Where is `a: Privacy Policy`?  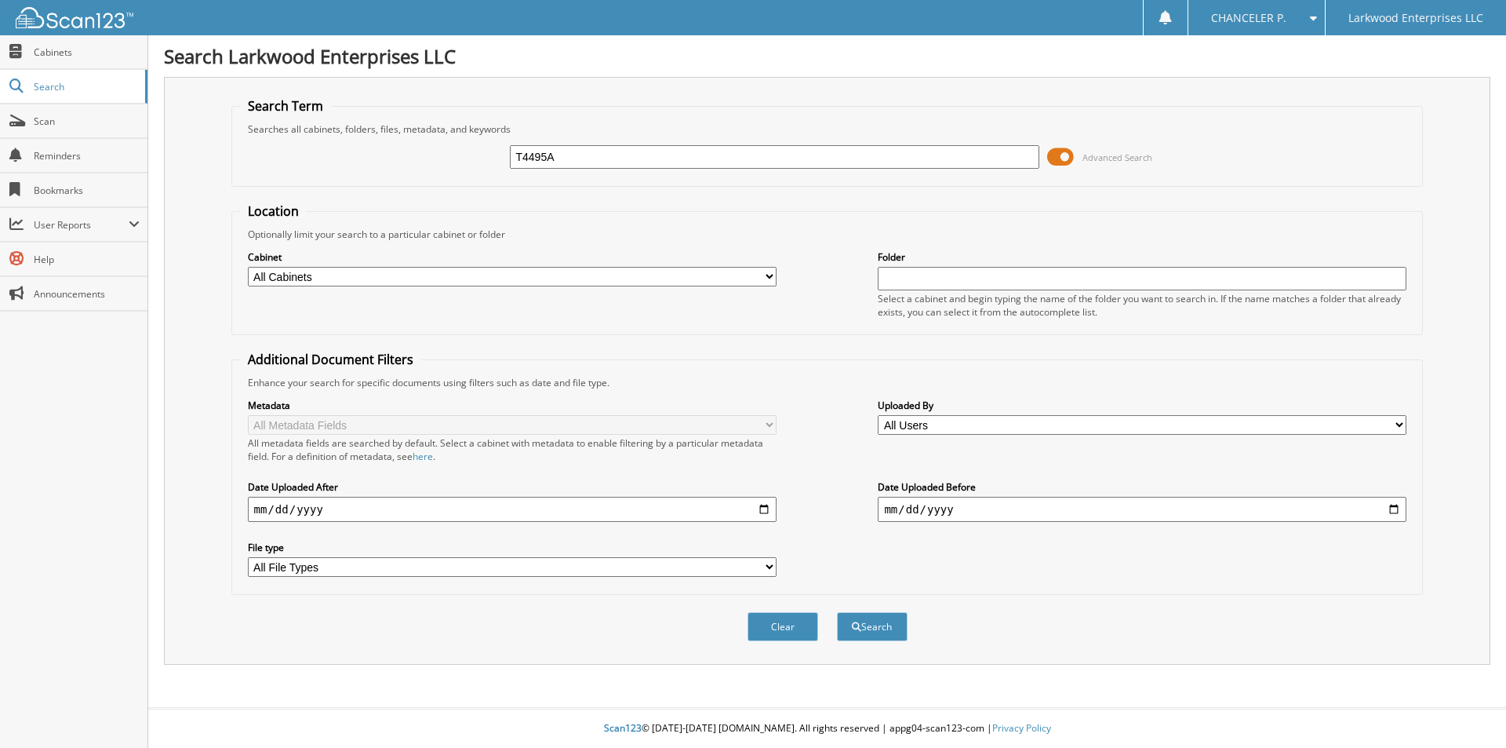 a: Privacy Policy is located at coordinates (1021, 727).